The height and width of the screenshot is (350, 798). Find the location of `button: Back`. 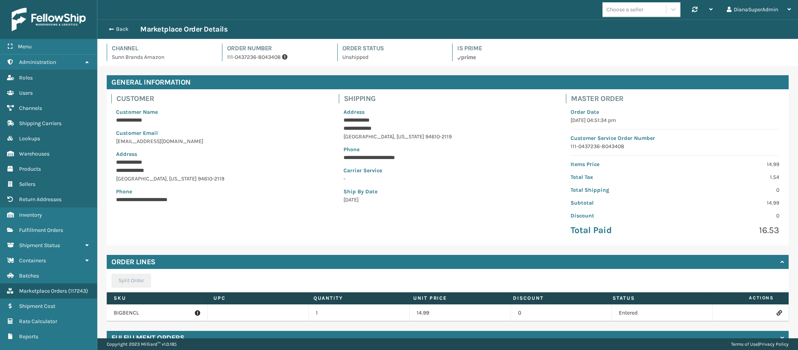

button: Back is located at coordinates (122, 29).